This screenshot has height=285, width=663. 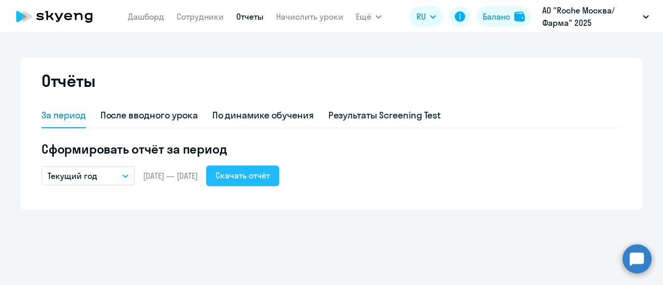 What do you see at coordinates (146, 17) in the screenshot?
I see `a: Дашборд` at bounding box center [146, 17].